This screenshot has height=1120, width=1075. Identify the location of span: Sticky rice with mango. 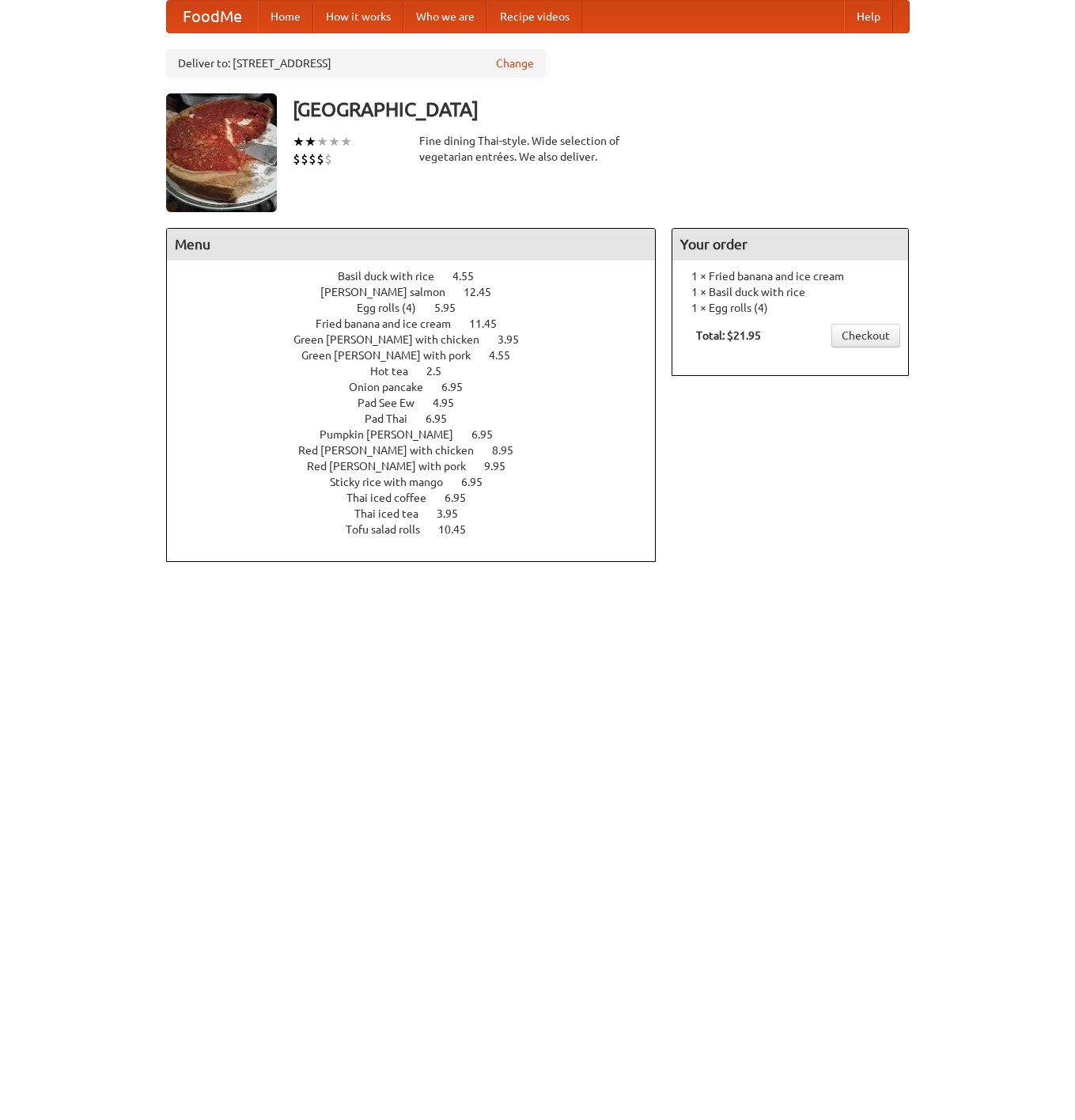
(394, 482).